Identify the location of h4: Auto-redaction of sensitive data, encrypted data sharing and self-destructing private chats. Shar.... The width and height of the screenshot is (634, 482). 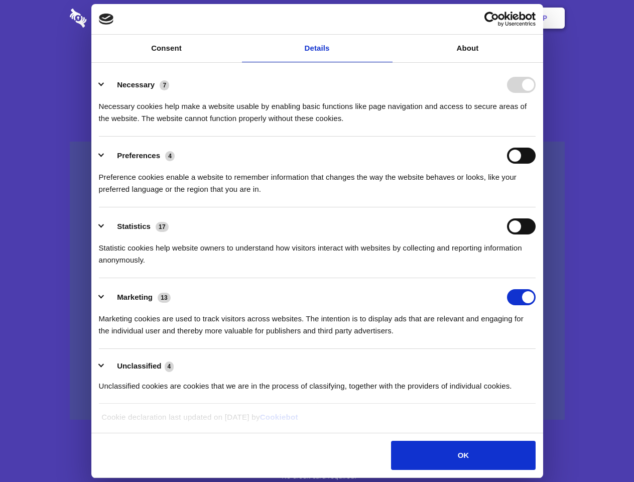
(317, 108).